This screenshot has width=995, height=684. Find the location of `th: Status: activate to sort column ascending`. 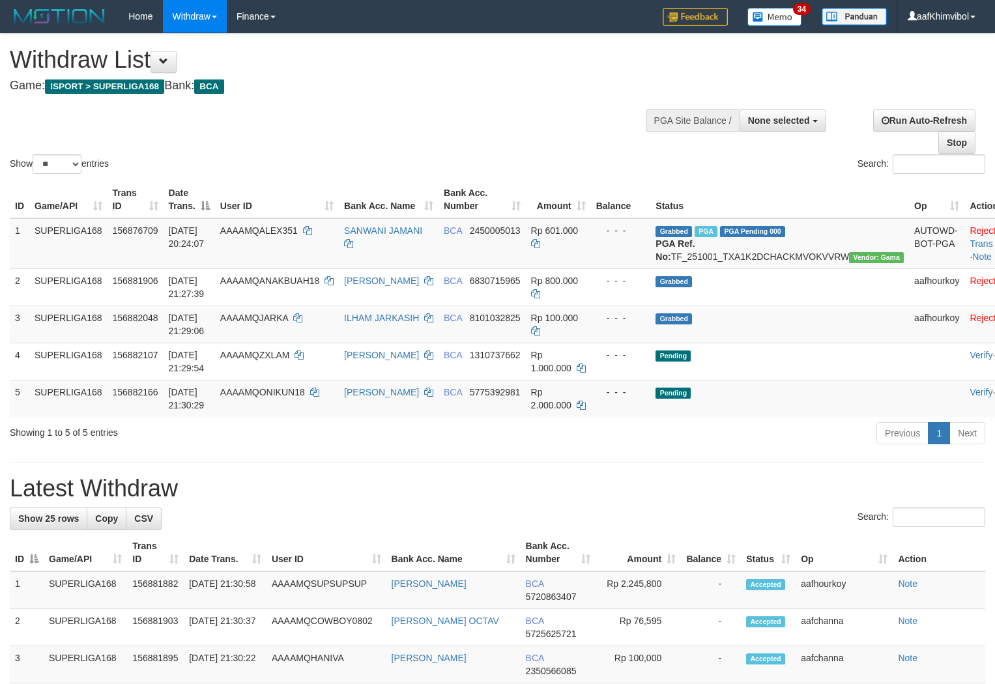

th: Status: activate to sort column ascending is located at coordinates (769, 553).